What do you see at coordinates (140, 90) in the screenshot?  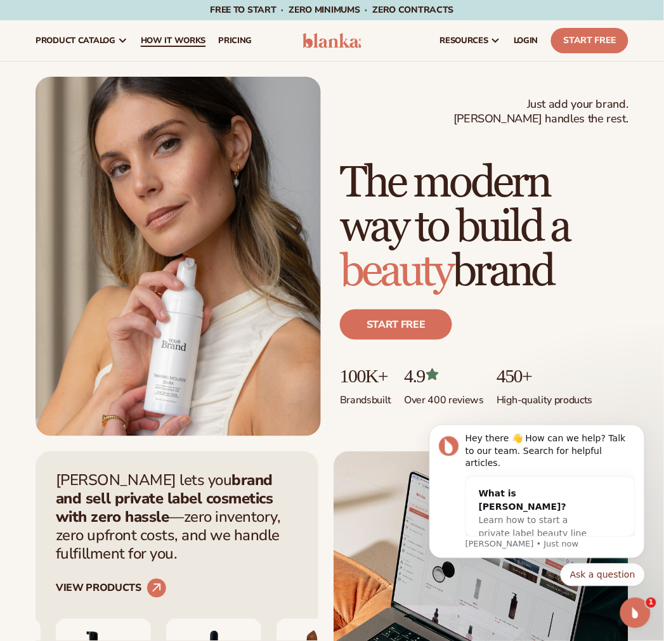 I see `div: Message content` at bounding box center [140, 90].